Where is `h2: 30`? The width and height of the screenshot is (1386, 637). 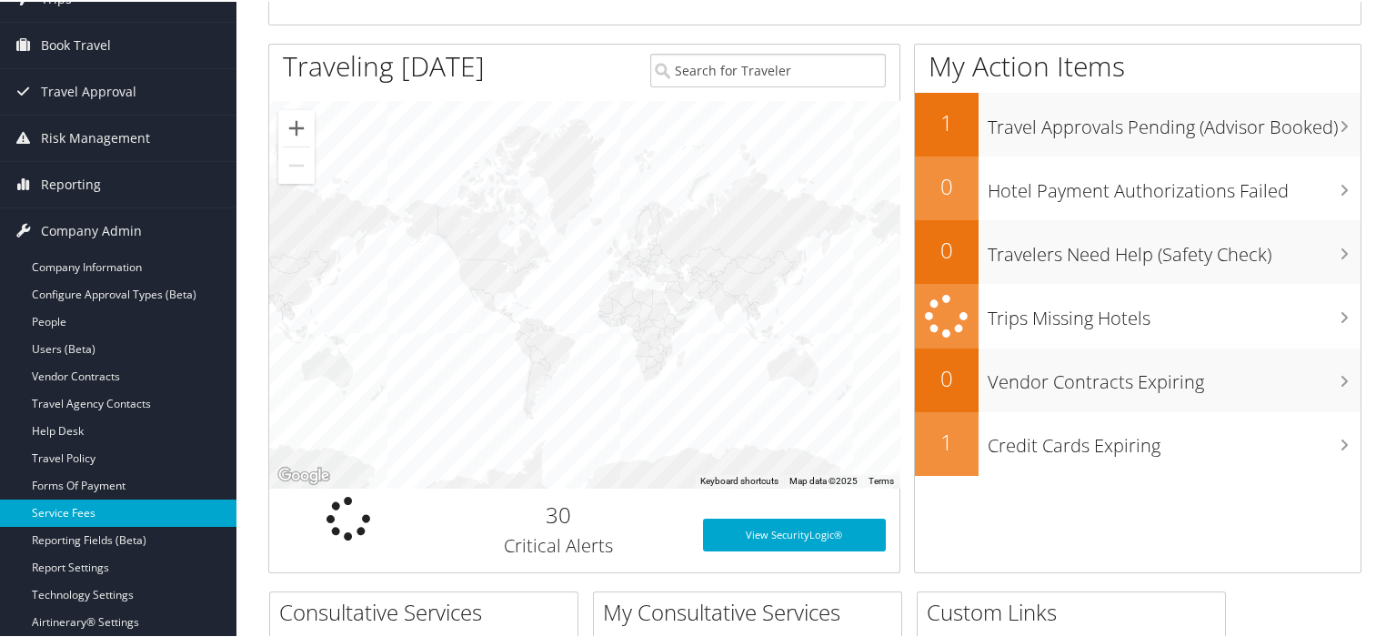 h2: 30 is located at coordinates (558, 513).